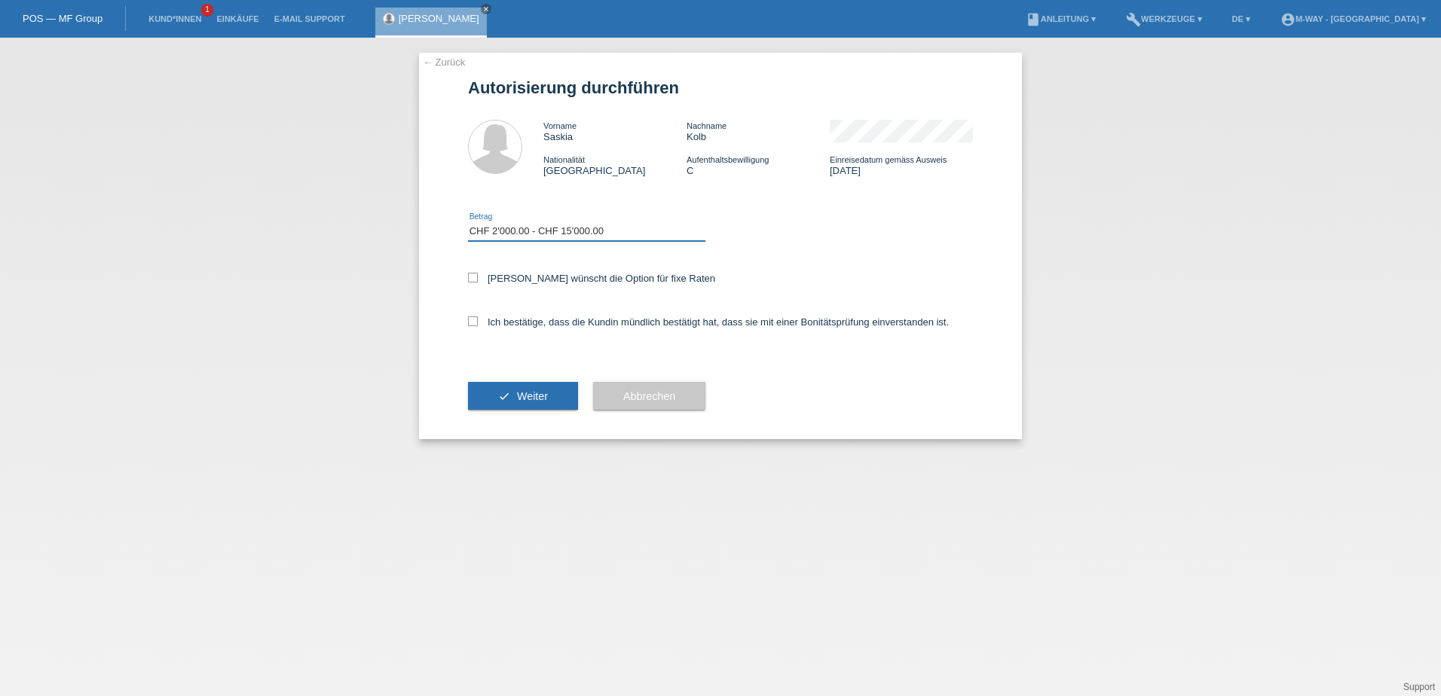 This screenshot has width=1441, height=696. What do you see at coordinates (504, 396) in the screenshot?
I see `i: check` at bounding box center [504, 396].